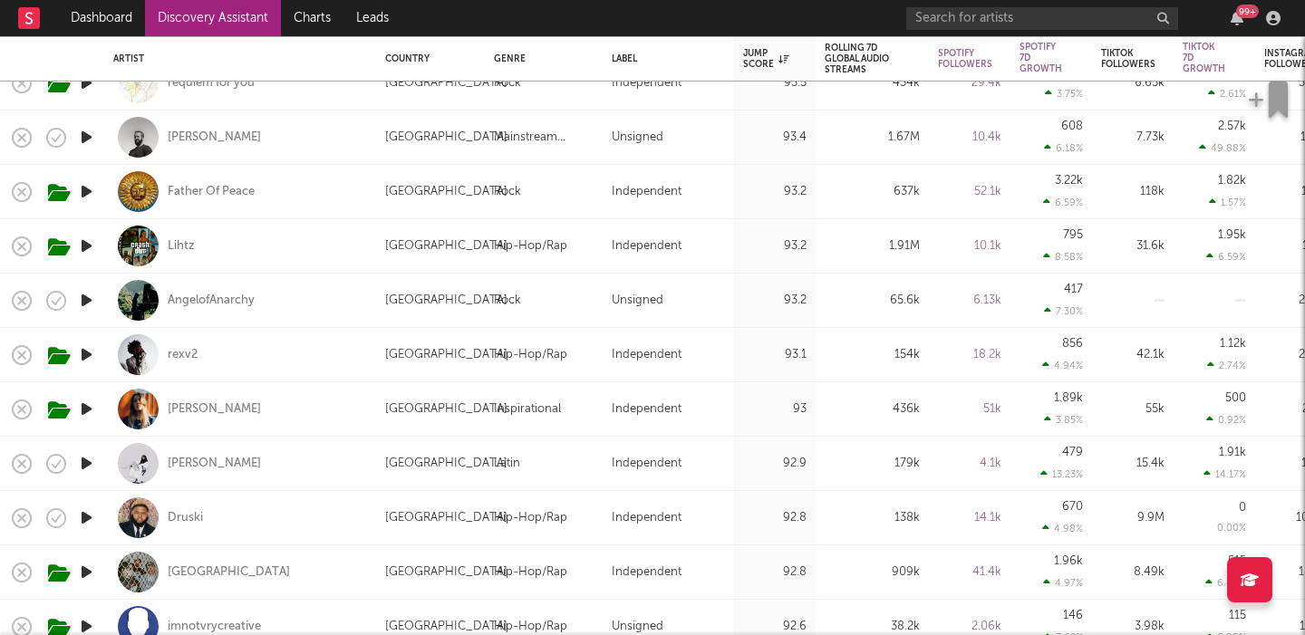 This screenshot has width=1305, height=635. I want to click on div: 92.8, so click(775, 518).